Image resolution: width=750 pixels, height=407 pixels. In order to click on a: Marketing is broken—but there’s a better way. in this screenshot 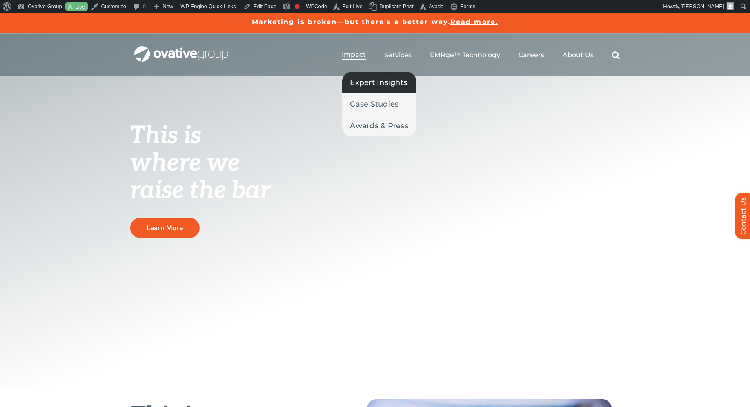, I will do `click(351, 22)`.